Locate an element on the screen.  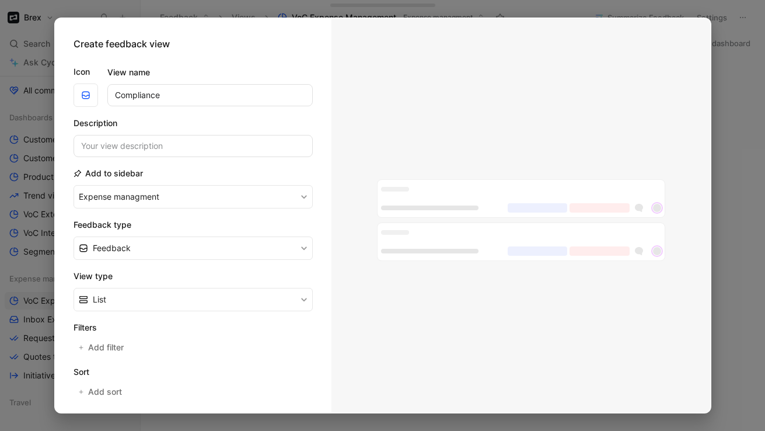
span: Add sort is located at coordinates (106, 391).